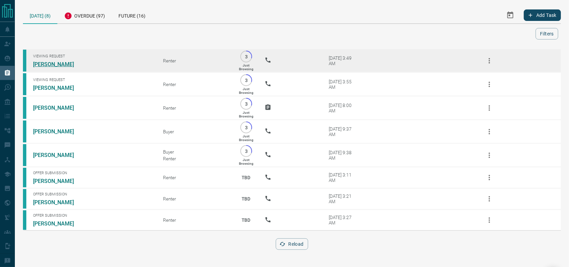 Image resolution: width=569 pixels, height=267 pixels. I want to click on button: Filters, so click(547, 34).